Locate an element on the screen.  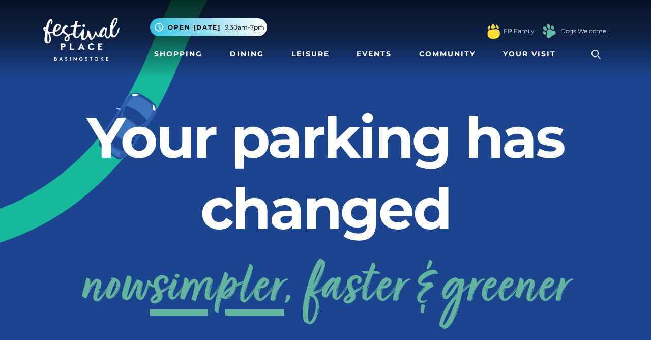
a: Leisure is located at coordinates (310, 54).